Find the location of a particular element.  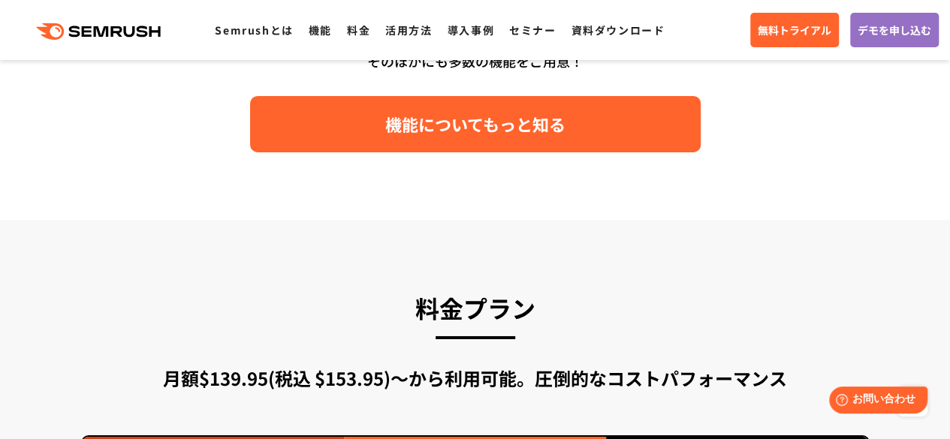

a: 無料トライアル is located at coordinates (795, 30).